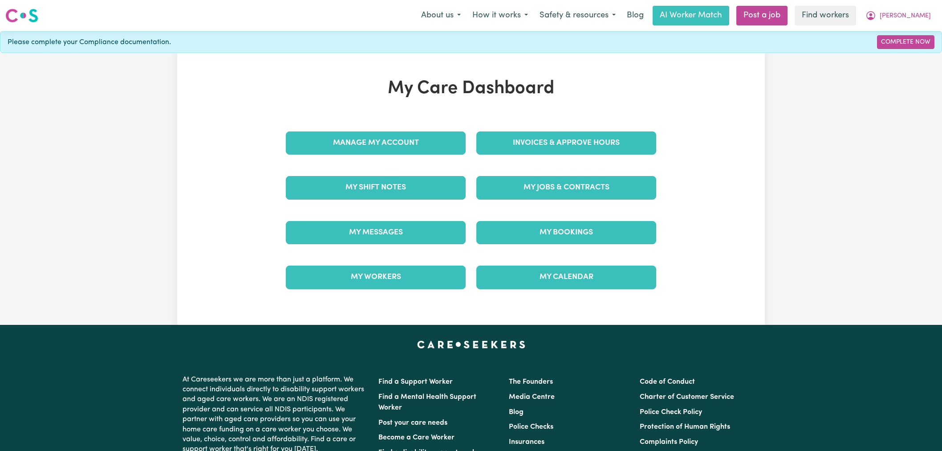 Image resolution: width=942 pixels, height=451 pixels. What do you see at coordinates (691, 16) in the screenshot?
I see `a: AI Worker Match` at bounding box center [691, 16].